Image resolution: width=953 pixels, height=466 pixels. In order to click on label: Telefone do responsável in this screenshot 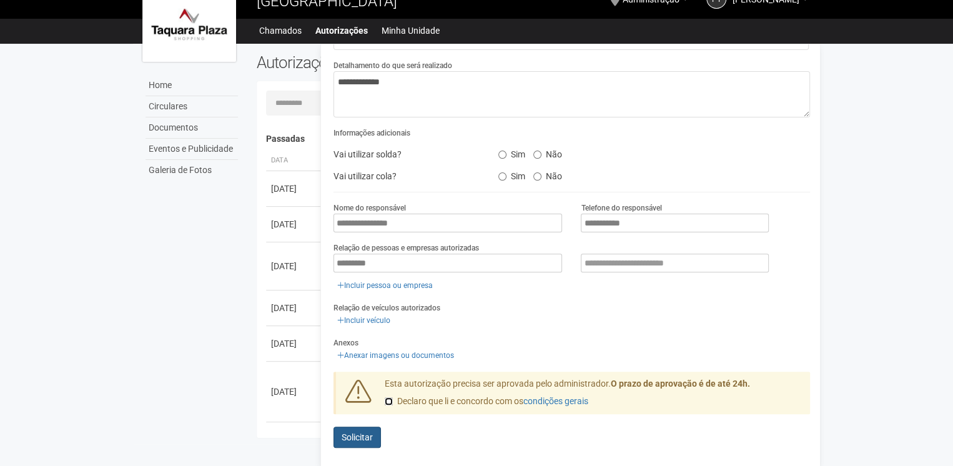, I will do `click(620, 208)`.